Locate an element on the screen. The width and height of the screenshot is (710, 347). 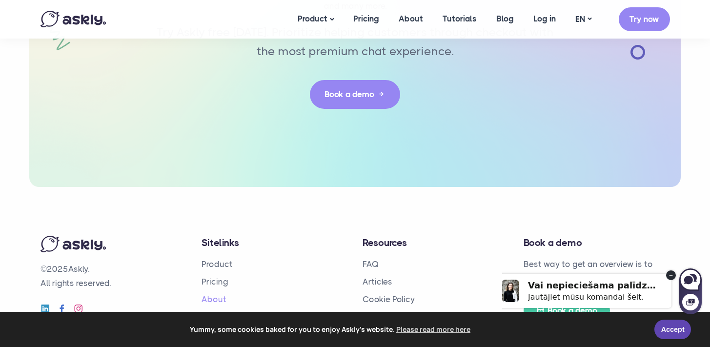
a: Product is located at coordinates (217, 264).